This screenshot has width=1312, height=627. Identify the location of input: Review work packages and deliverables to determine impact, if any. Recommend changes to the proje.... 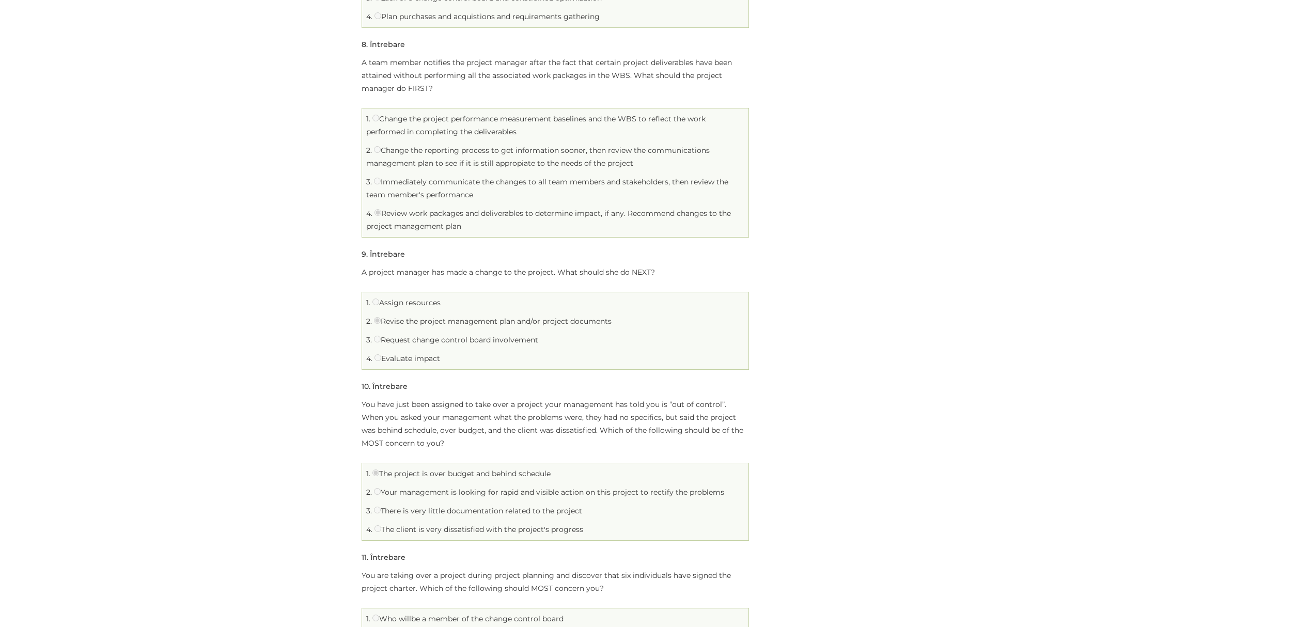
(378, 212).